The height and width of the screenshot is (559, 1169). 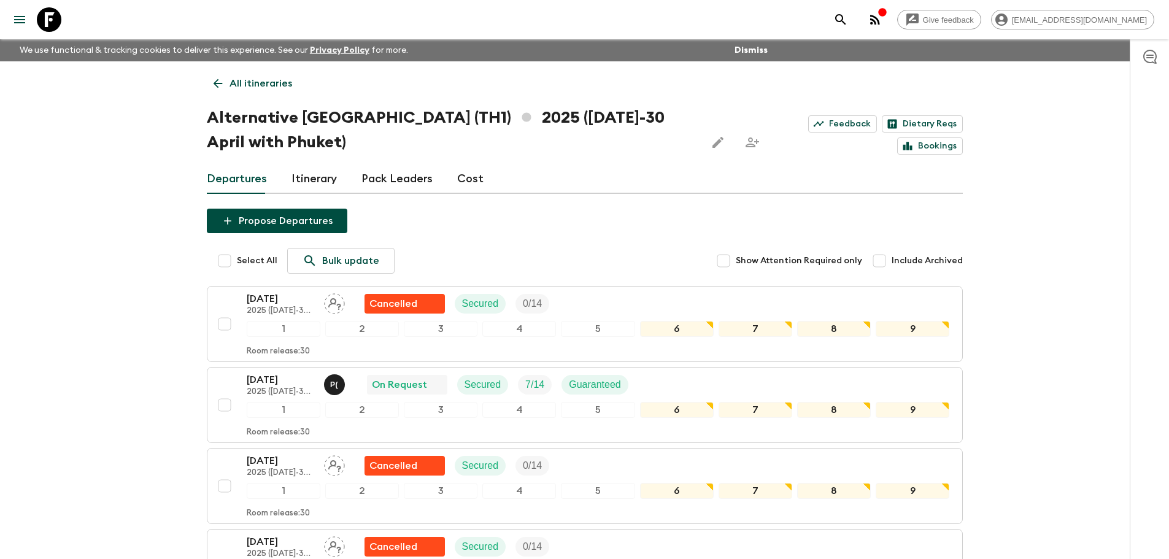 I want to click on a: All itineraries, so click(x=253, y=83).